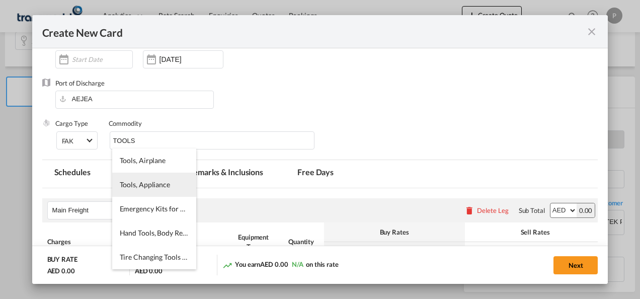 This screenshot has width=640, height=299. I want to click on md-tab-item: Schedules, so click(72, 174).